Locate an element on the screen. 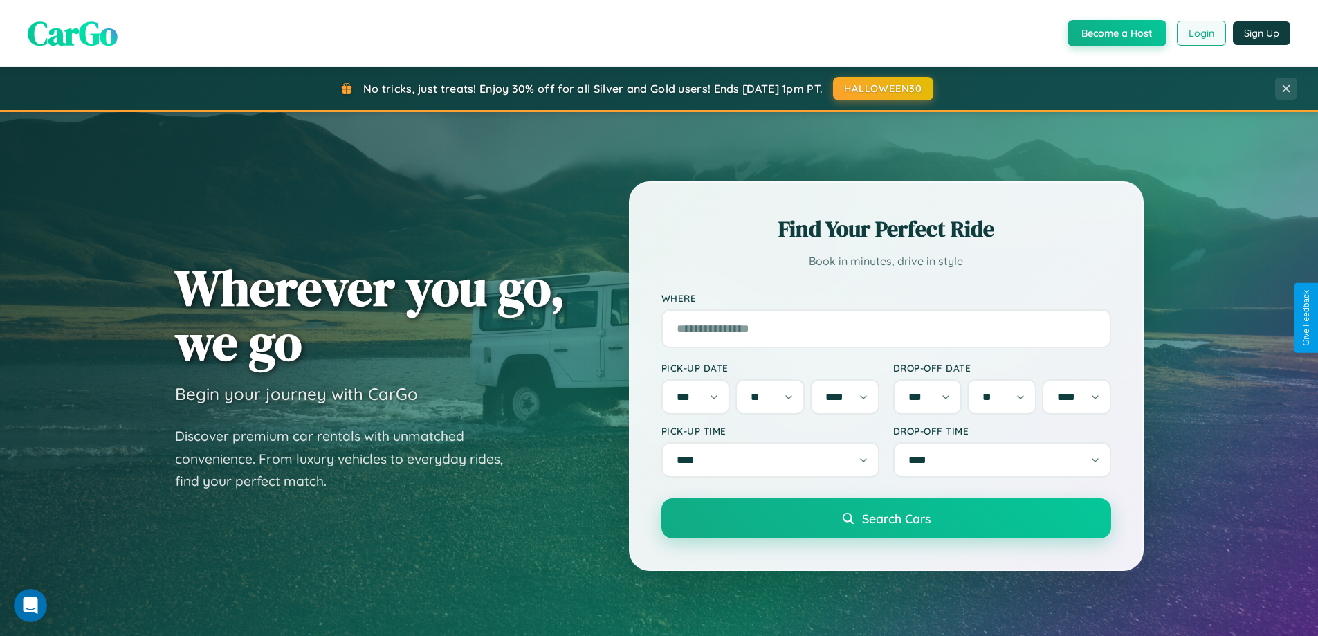 This screenshot has width=1318, height=636. p: Book in minutes, drive in style is located at coordinates (886, 261).